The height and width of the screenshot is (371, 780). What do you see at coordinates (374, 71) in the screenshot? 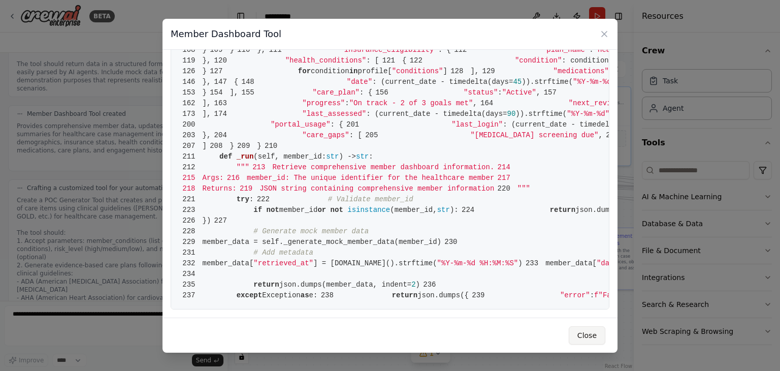
I see `span: profile[` at bounding box center [374, 71].